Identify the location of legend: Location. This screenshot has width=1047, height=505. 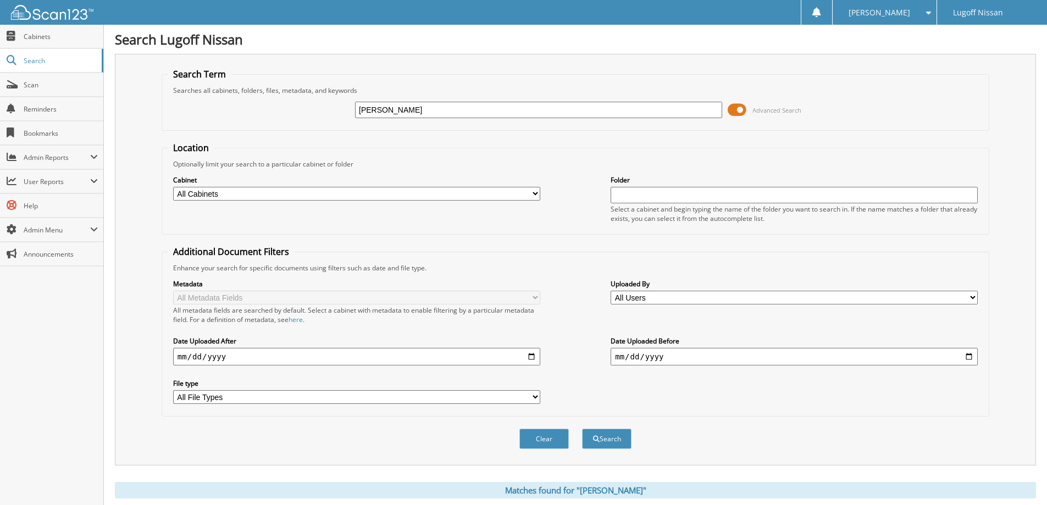
(191, 148).